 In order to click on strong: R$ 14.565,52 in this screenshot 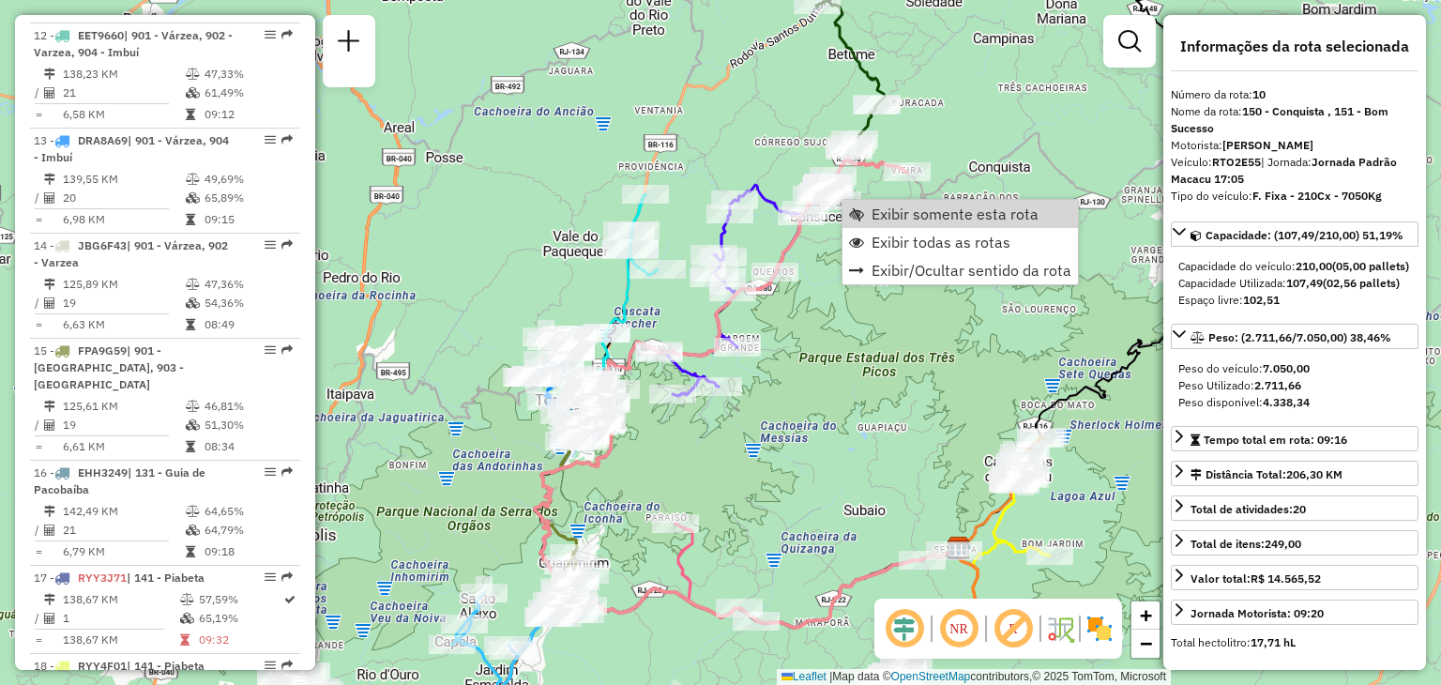, I will do `click(1285, 578)`.